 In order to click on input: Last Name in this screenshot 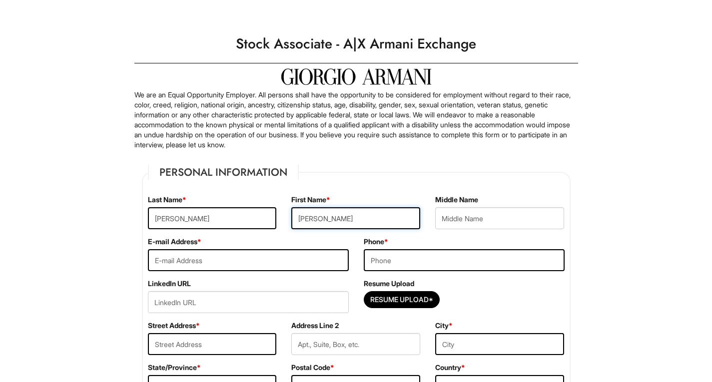, I will do `click(212, 218)`.